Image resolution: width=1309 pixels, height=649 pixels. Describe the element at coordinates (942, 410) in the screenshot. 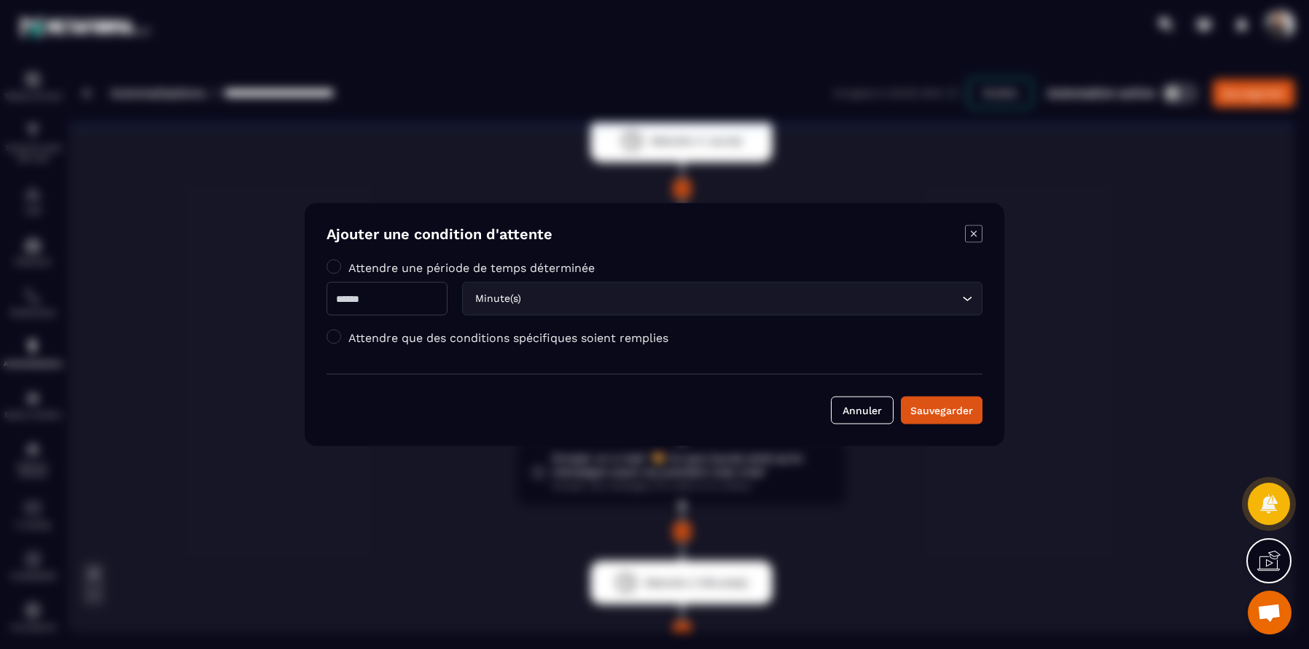

I see `div: Sauvegarder` at that location.